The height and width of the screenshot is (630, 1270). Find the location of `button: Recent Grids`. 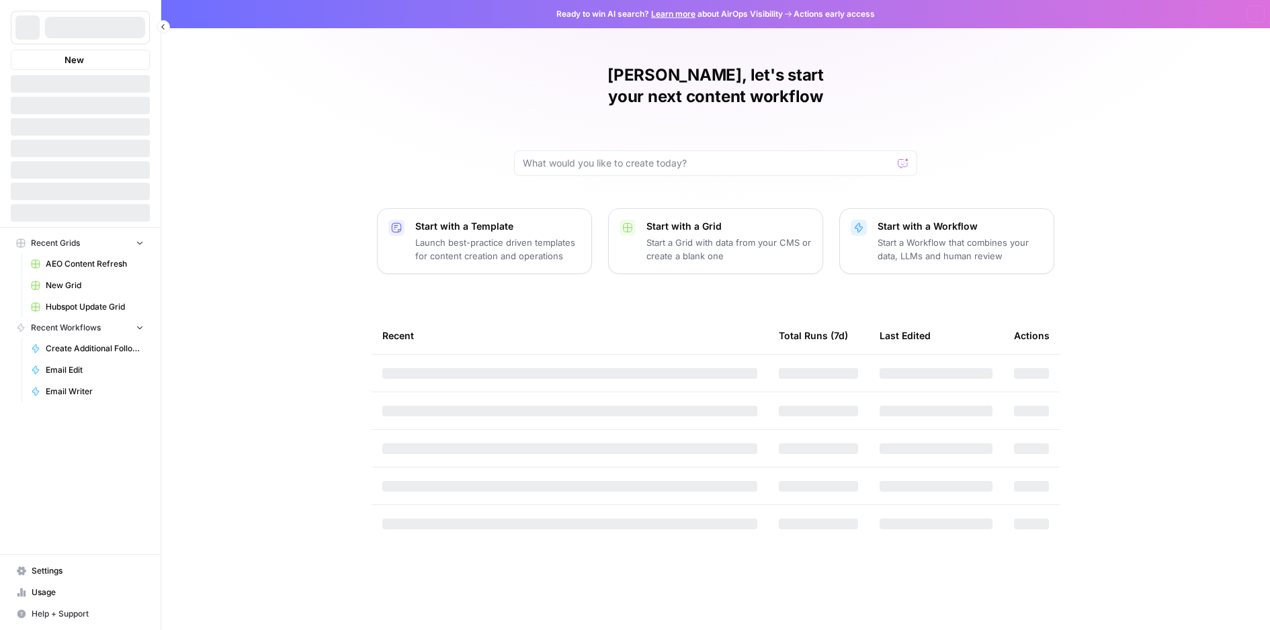

button: Recent Grids is located at coordinates (80, 243).